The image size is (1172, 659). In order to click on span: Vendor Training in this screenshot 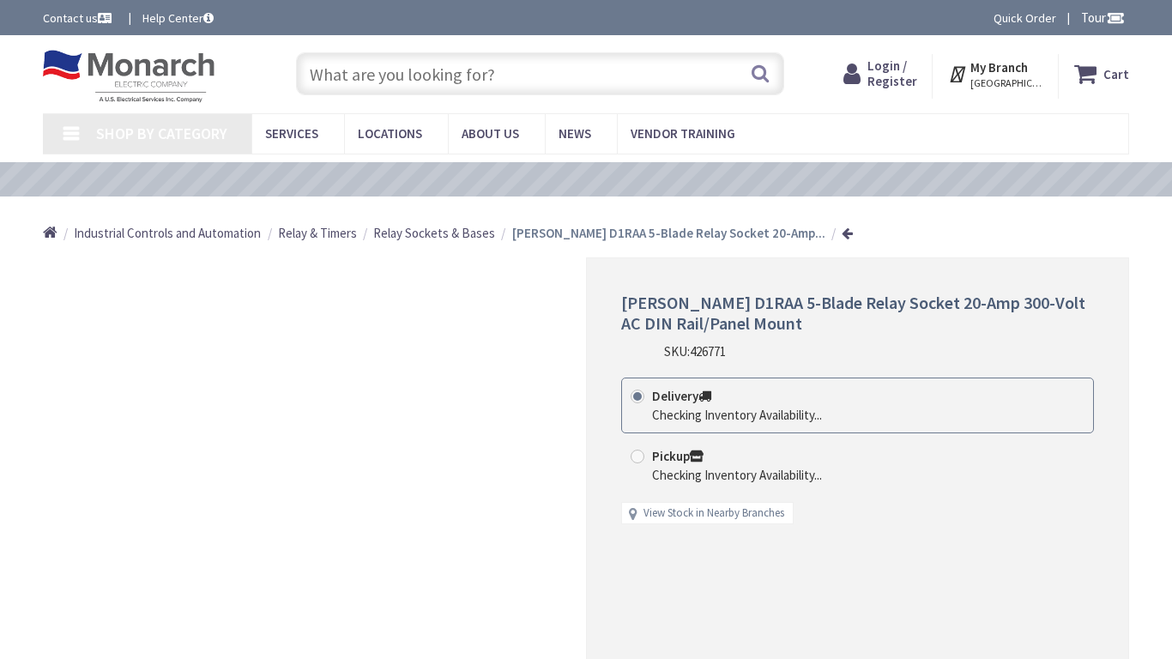, I will do `click(683, 133)`.